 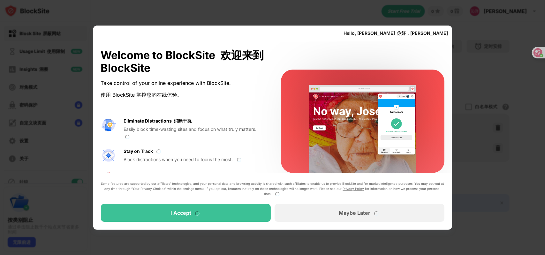 What do you see at coordinates (143, 151) in the screenshot?
I see `div: Stay on Track` at bounding box center [143, 151].